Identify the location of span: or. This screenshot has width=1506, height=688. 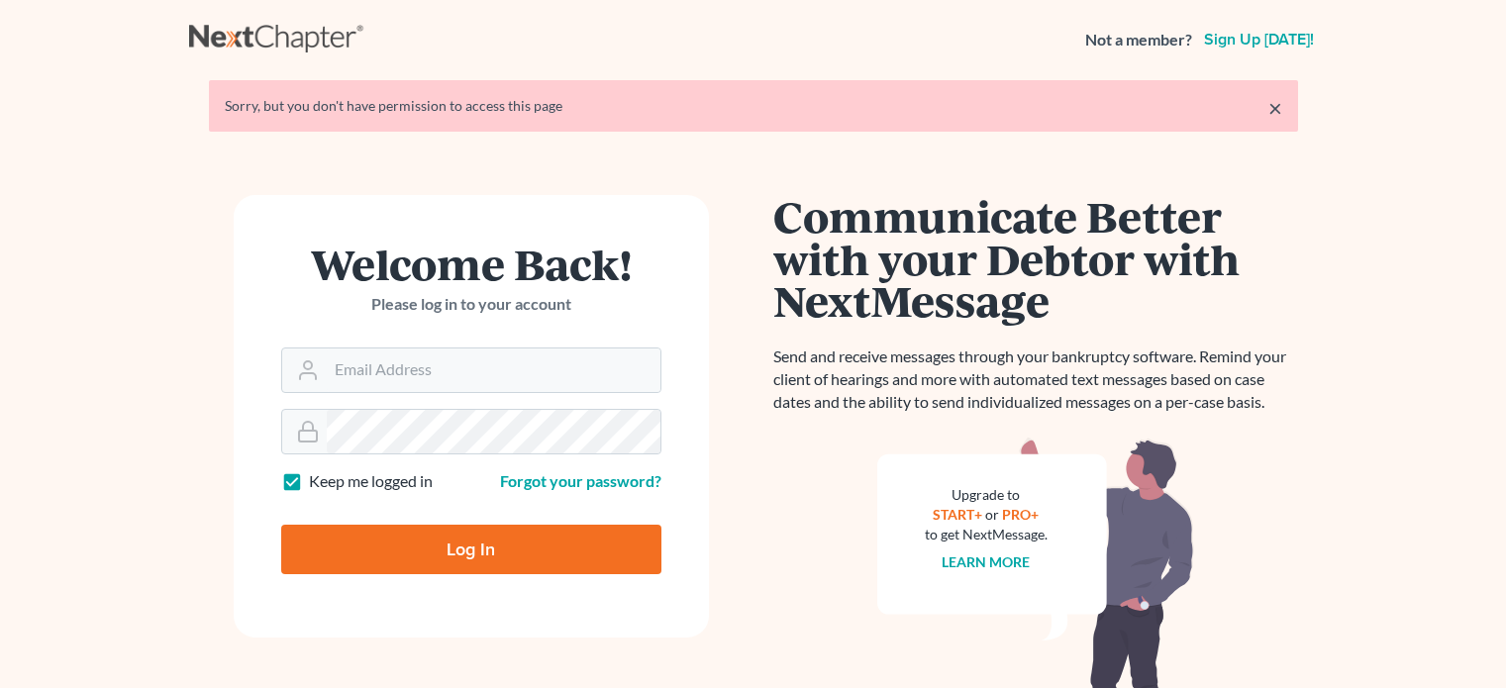
(992, 514).